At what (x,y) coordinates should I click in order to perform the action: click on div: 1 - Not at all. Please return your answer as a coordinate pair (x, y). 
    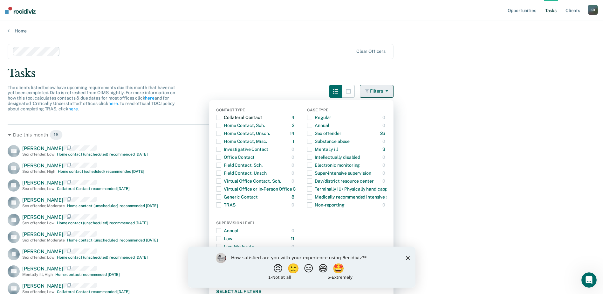
    Looking at the image, I should click on (73, 31).